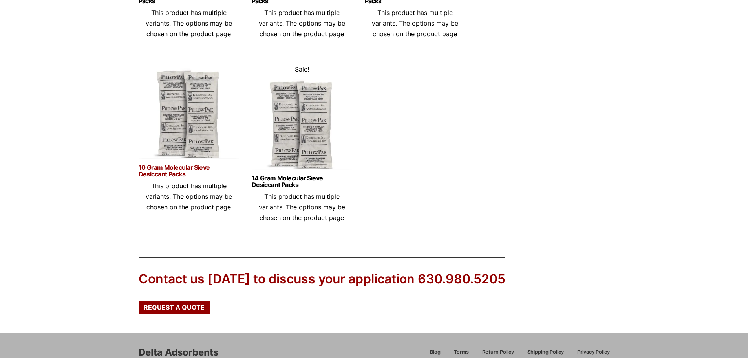 Image resolution: width=748 pixels, height=358 pixels. What do you see at coordinates (593, 352) in the screenshot?
I see `span: Privacy Policy` at bounding box center [593, 352].